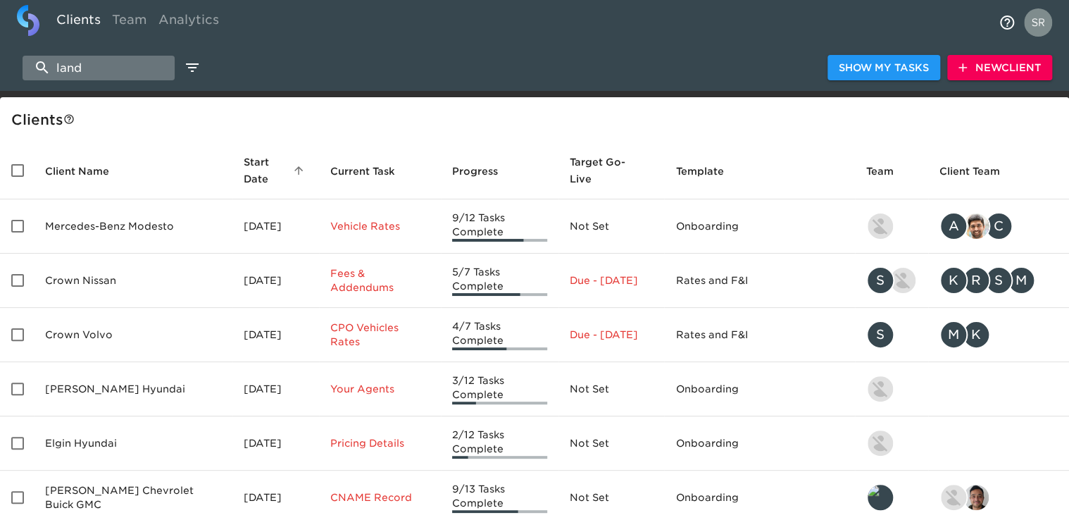 The width and height of the screenshot is (1069, 520). Describe the element at coordinates (1007, 23) in the screenshot. I see `button: notifications` at that location.